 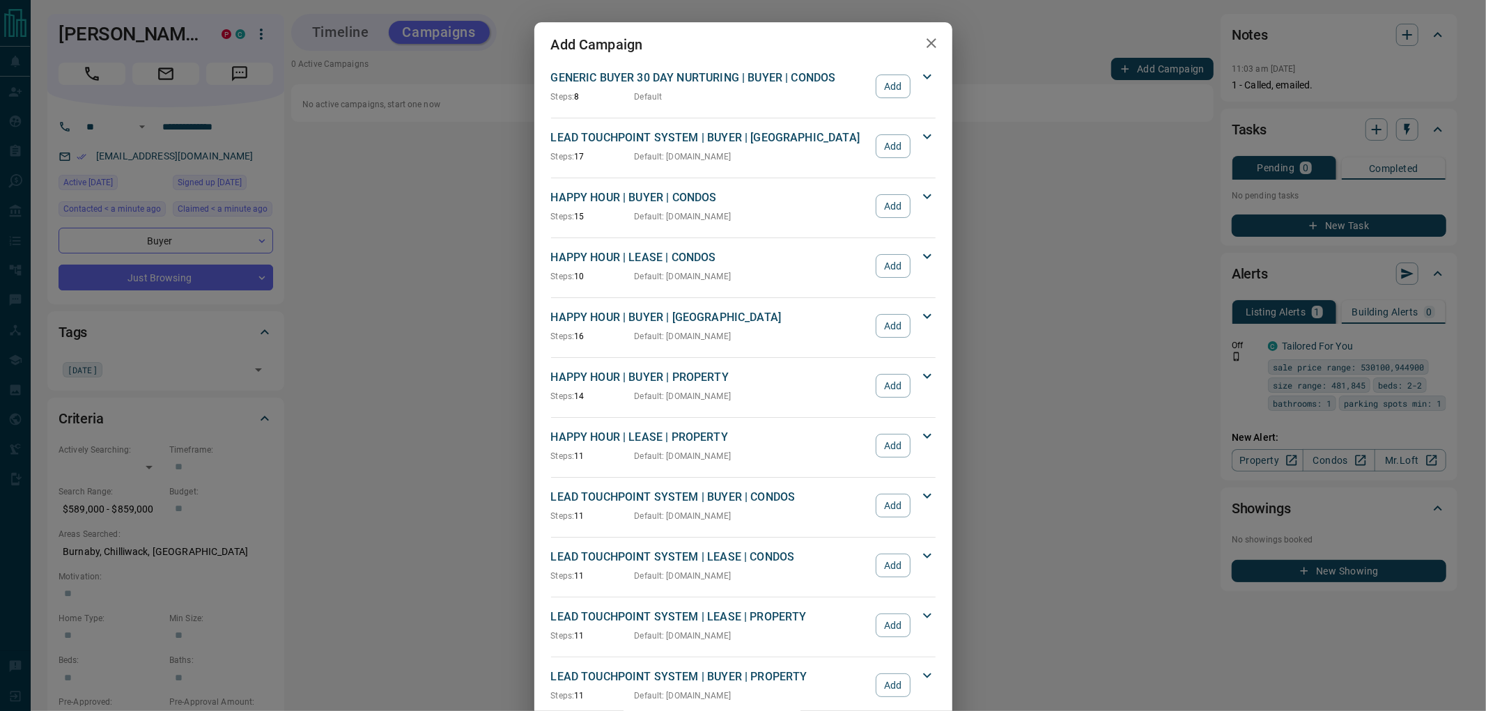 What do you see at coordinates (593, 336) in the screenshot?
I see `p: 16` at bounding box center [593, 336].